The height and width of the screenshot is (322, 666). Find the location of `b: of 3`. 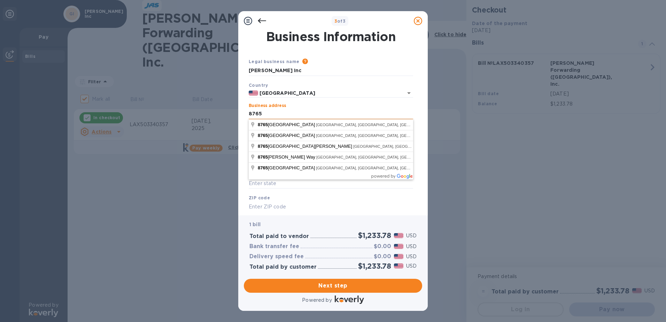

b: of 3 is located at coordinates (340, 21).